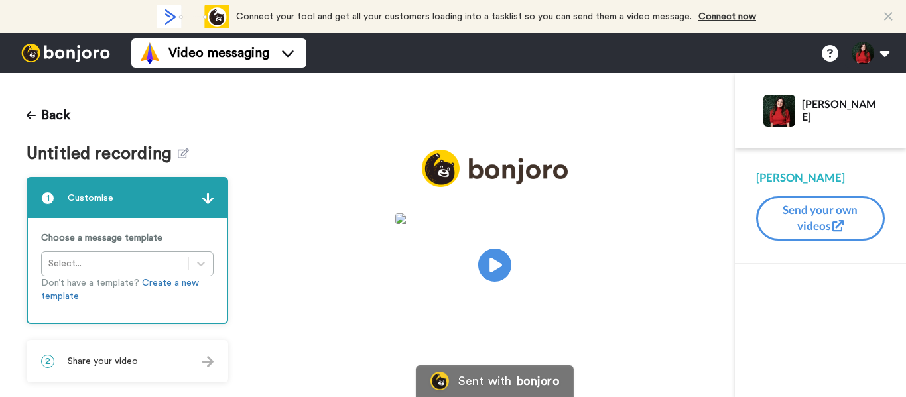  Describe the element at coordinates (103, 362) in the screenshot. I see `span: Share your video` at that location.